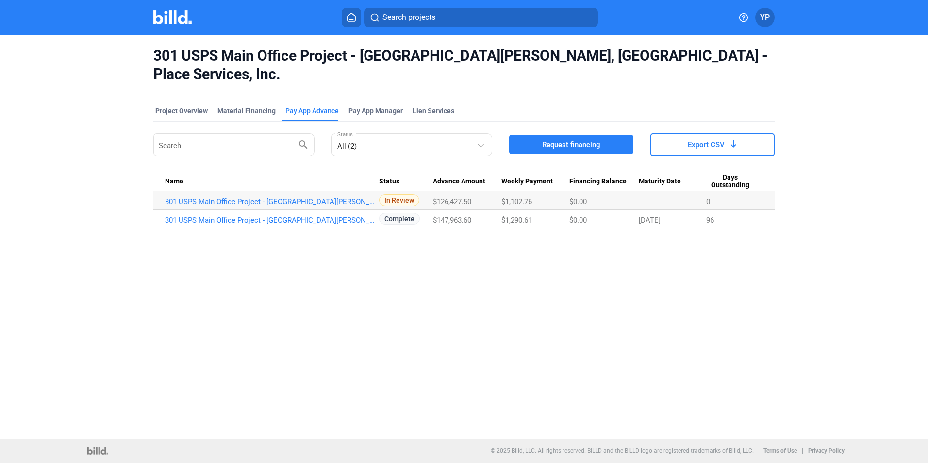  I want to click on mat-select-trigger: All (2), so click(347, 146).